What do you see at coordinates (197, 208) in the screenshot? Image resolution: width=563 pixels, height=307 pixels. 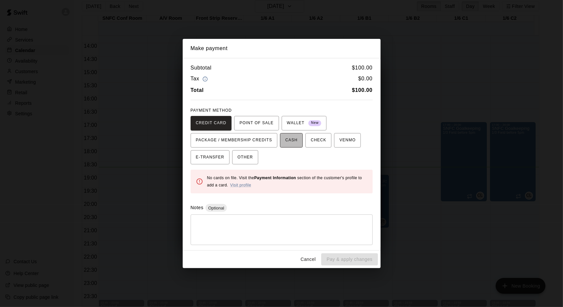 I see `label: Notes` at bounding box center [197, 208].